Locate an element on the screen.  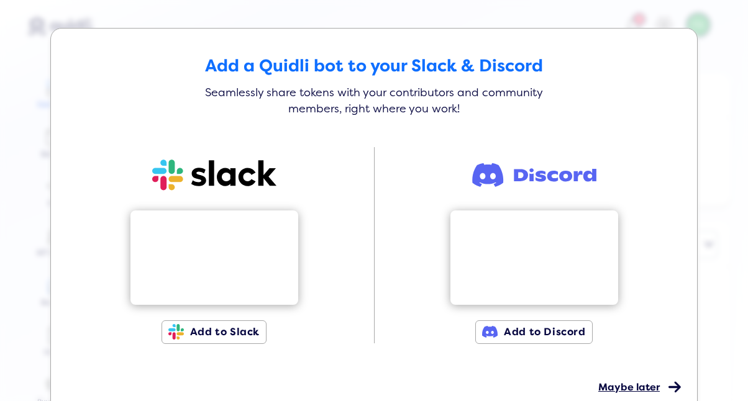
button: Add to Slack is located at coordinates (214, 332).